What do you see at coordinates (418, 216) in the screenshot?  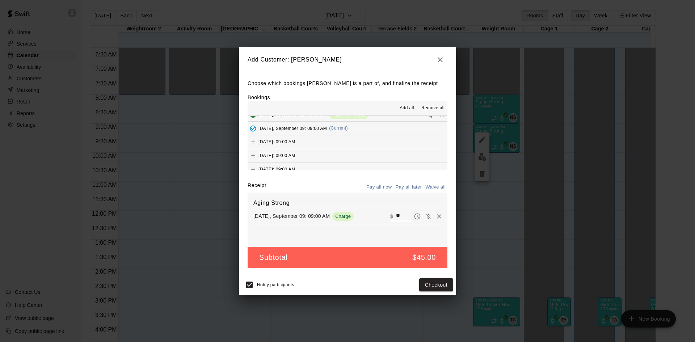 I see `span: Pay later` at bounding box center [418, 216].